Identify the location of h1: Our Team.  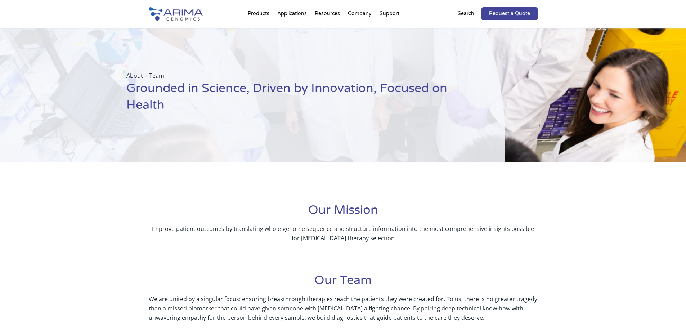
(343, 283).